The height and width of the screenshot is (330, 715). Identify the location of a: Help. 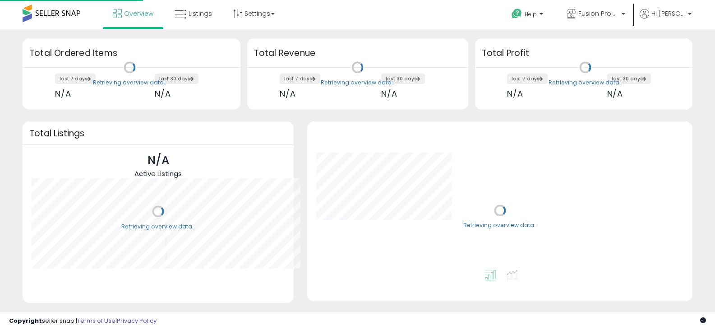
(528, 15).